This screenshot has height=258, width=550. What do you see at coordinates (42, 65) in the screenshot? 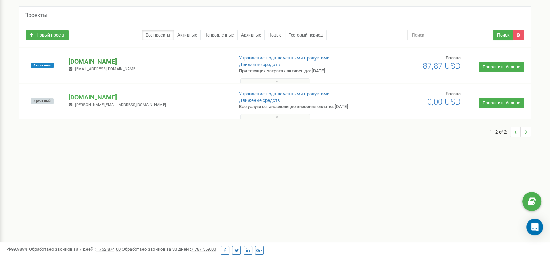
I see `span: Активный` at bounding box center [42, 65].